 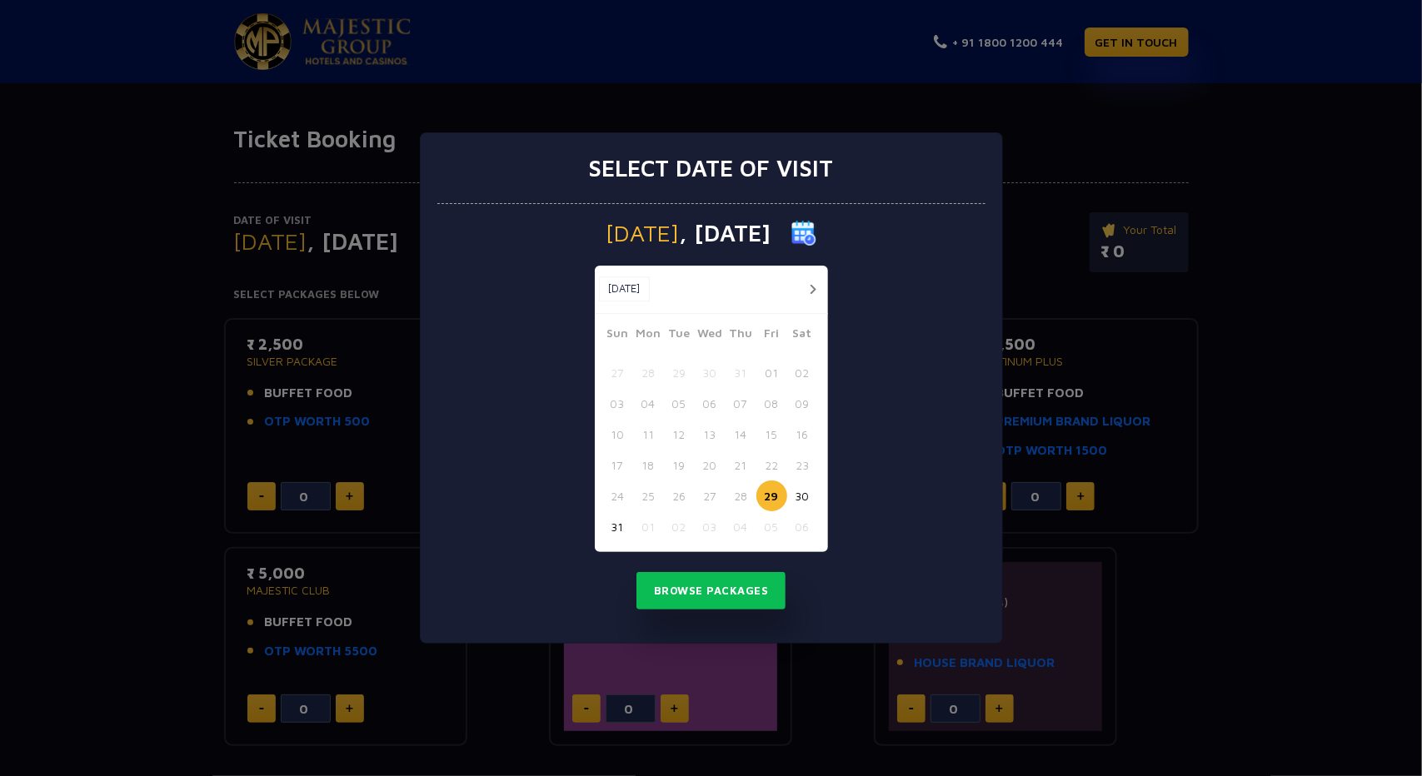 What do you see at coordinates (741, 465) in the screenshot?
I see `button: 21` at bounding box center [741, 465].